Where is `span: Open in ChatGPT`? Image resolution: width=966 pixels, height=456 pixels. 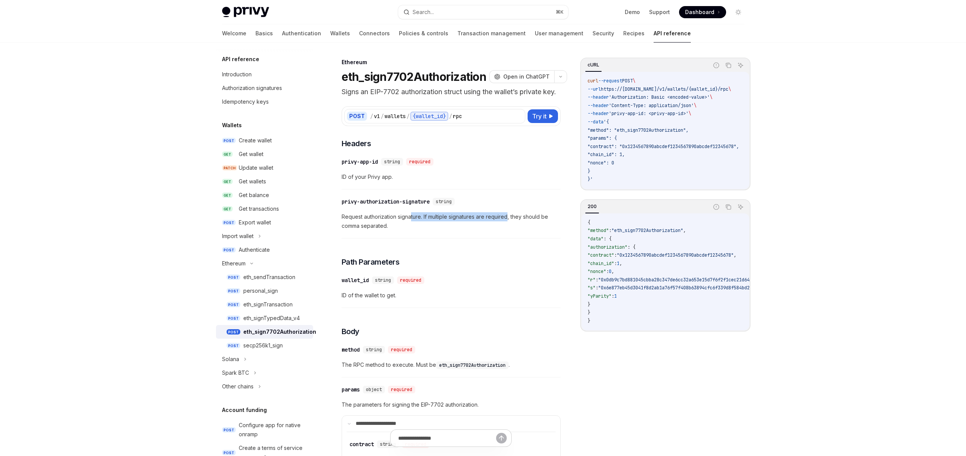 span: Open in ChatGPT is located at coordinates (527, 77).